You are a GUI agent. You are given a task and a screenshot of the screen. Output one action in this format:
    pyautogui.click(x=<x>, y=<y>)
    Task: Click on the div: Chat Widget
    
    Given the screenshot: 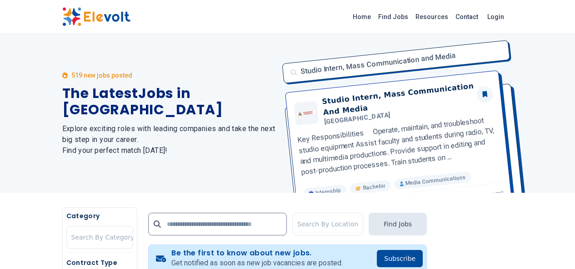 What is the action you would take?
    pyautogui.click(x=552, y=248)
    